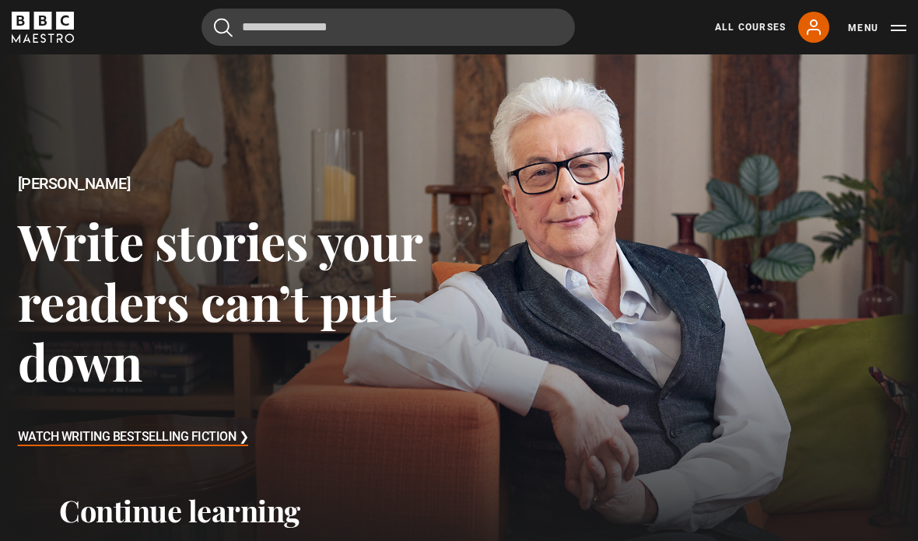 The width and height of the screenshot is (918, 541). Describe the element at coordinates (239, 301) in the screenshot. I see `h3: Write stories your readers can’t put down` at that location.